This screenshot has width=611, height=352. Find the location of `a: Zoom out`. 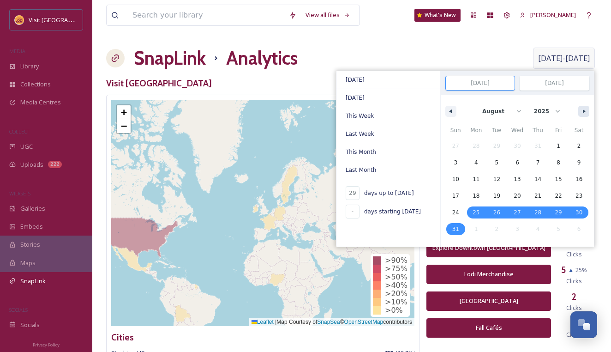

a: Zoom out is located at coordinates (124, 126).